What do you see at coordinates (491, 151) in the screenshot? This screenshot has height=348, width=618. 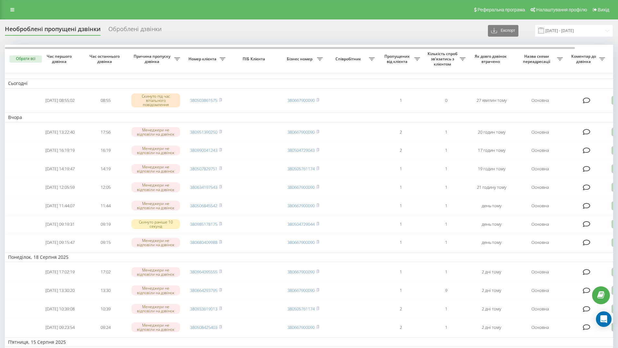 I see `td: 17 годин тому` at bounding box center [491, 151].